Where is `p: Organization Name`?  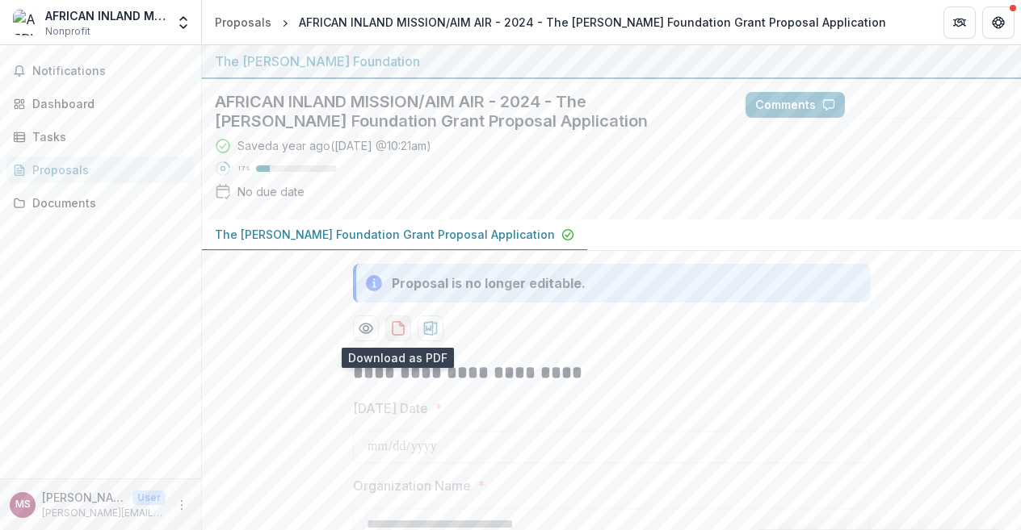
p: Organization Name is located at coordinates (412, 486).